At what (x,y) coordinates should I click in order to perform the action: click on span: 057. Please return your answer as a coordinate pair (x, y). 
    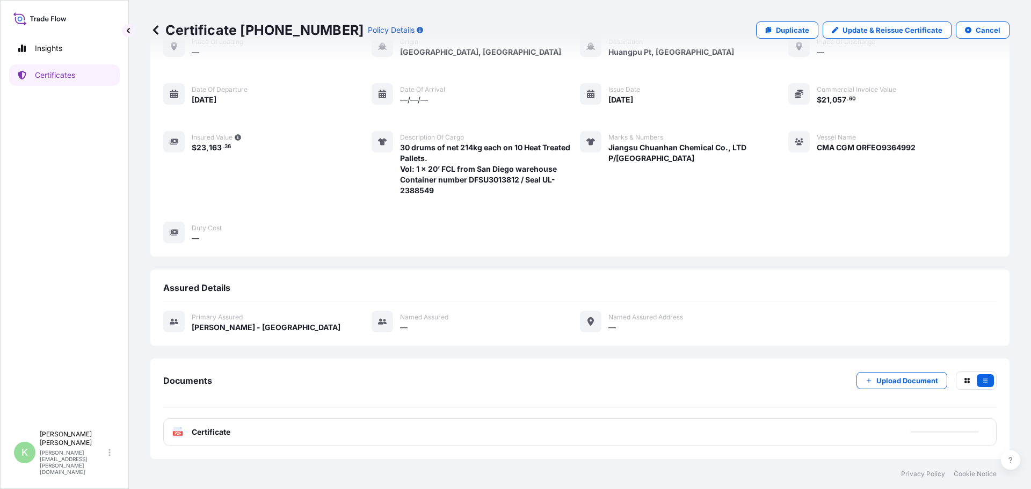
    Looking at the image, I should click on (840, 100).